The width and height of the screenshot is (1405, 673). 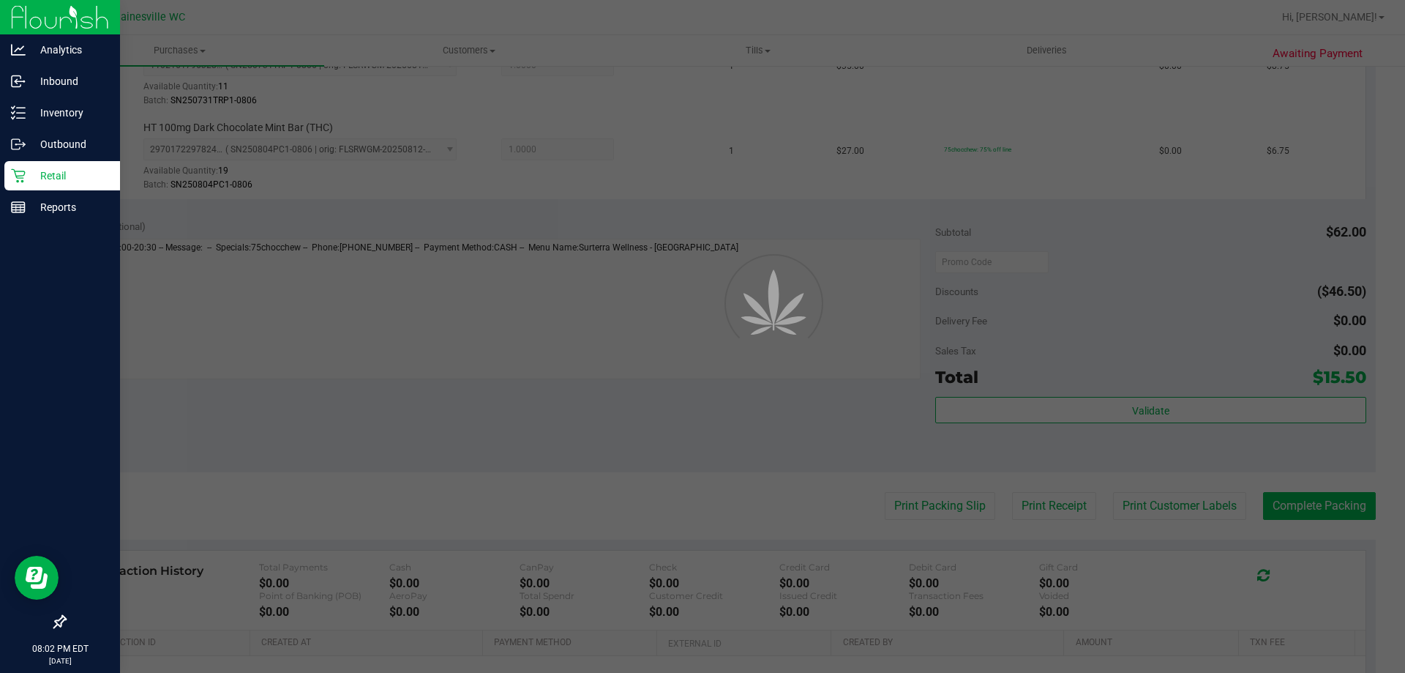 I want to click on p: Inventory, so click(x=70, y=113).